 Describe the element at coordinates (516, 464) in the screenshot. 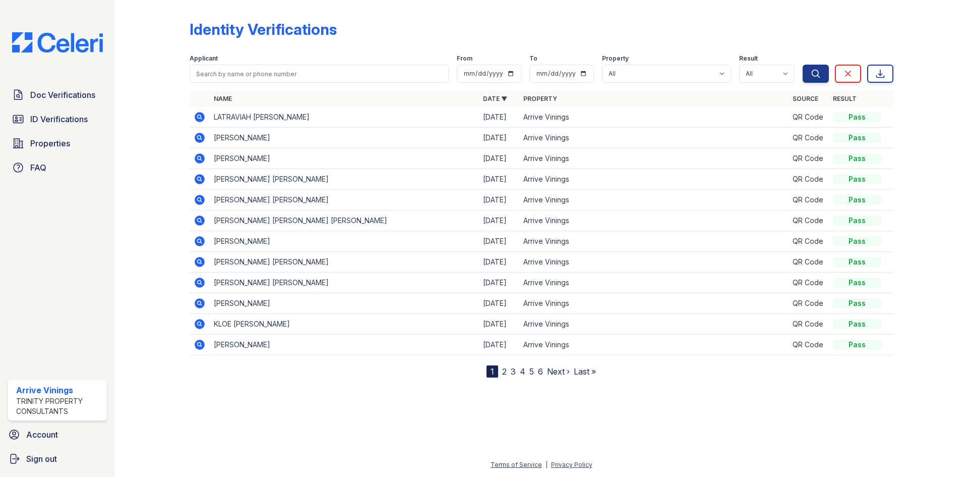

I see `a: Terms of Service` at that location.